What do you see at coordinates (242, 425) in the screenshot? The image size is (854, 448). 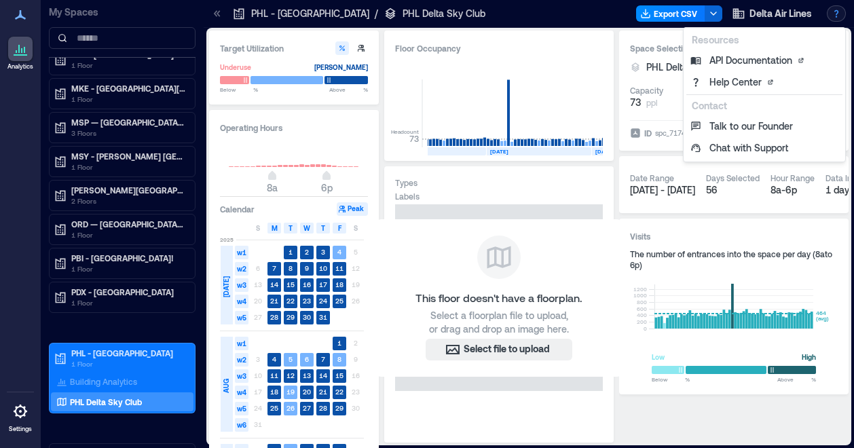 I see `span: w6` at bounding box center [242, 425].